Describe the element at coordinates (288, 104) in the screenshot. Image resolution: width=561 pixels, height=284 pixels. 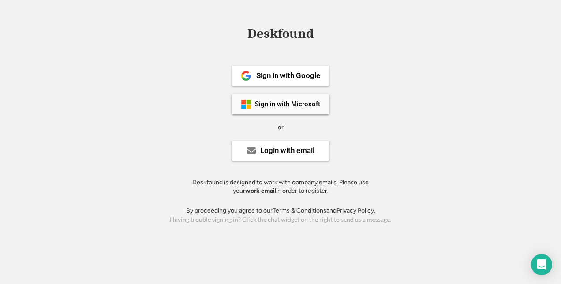
I see `div: Sign in with Microsoft` at that location.